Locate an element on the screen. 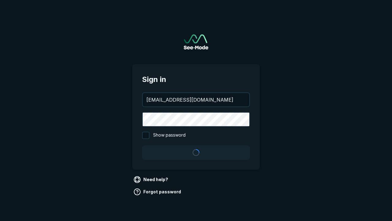 This screenshot has height=221, width=392. img: See-Mode Logo is located at coordinates (196, 42).